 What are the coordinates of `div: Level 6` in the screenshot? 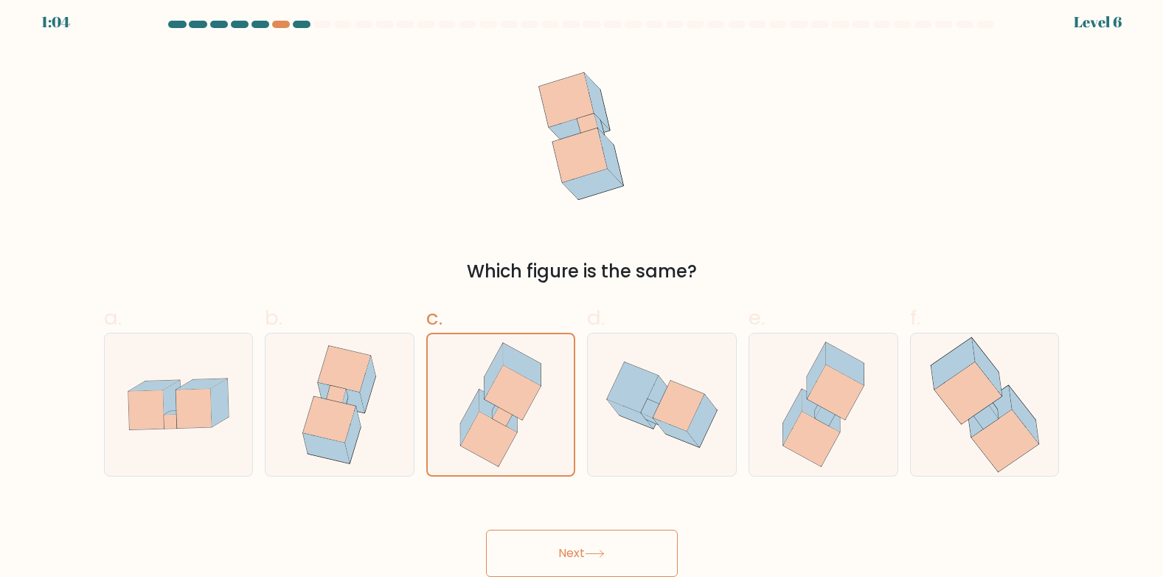 It's located at (1097, 22).